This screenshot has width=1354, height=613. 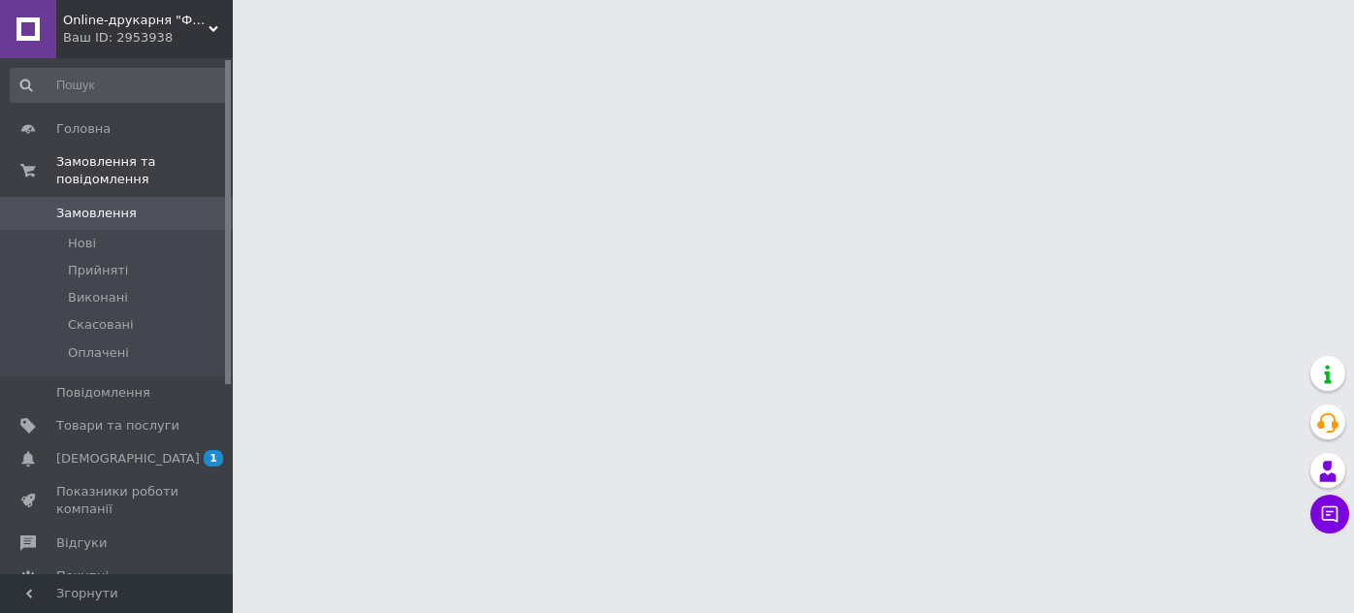 I want to click on span: Відгуки, so click(x=81, y=543).